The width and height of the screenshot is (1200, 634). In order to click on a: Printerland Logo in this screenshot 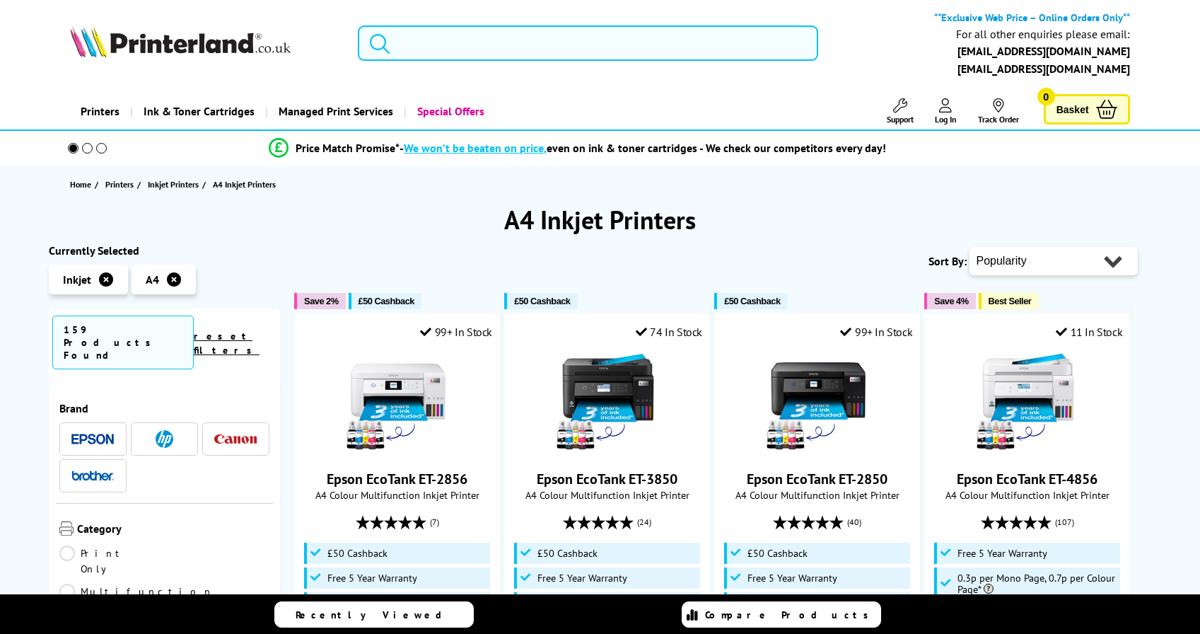, I will do `click(205, 43)`.